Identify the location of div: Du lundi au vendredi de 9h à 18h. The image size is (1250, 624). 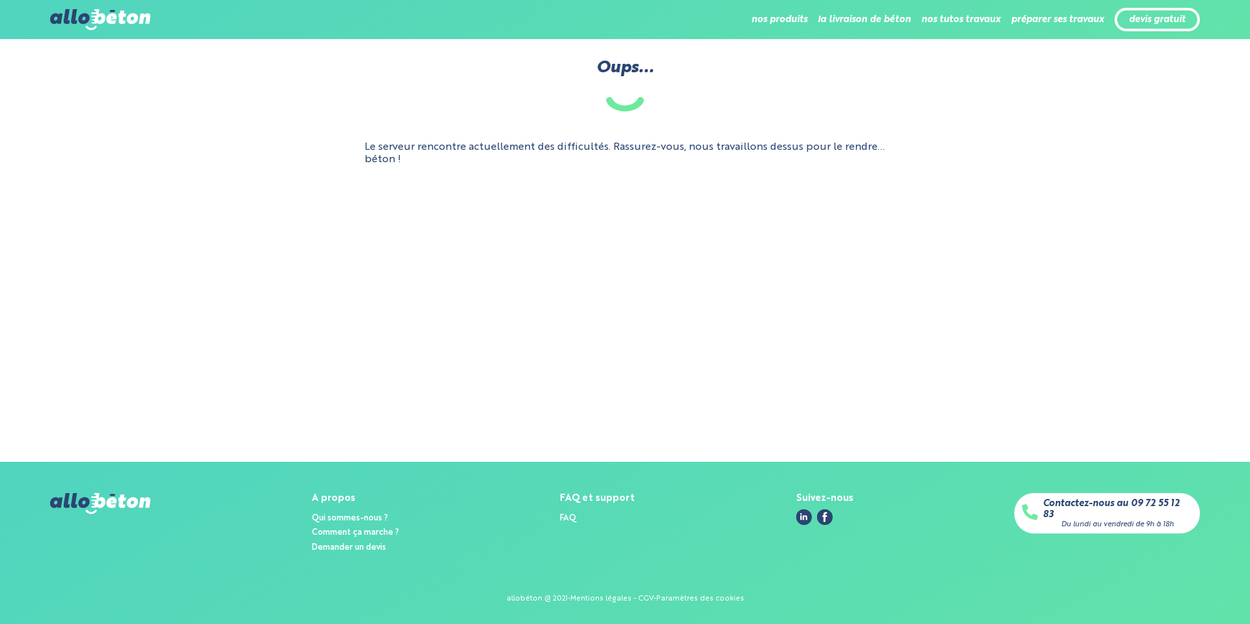
(1117, 524).